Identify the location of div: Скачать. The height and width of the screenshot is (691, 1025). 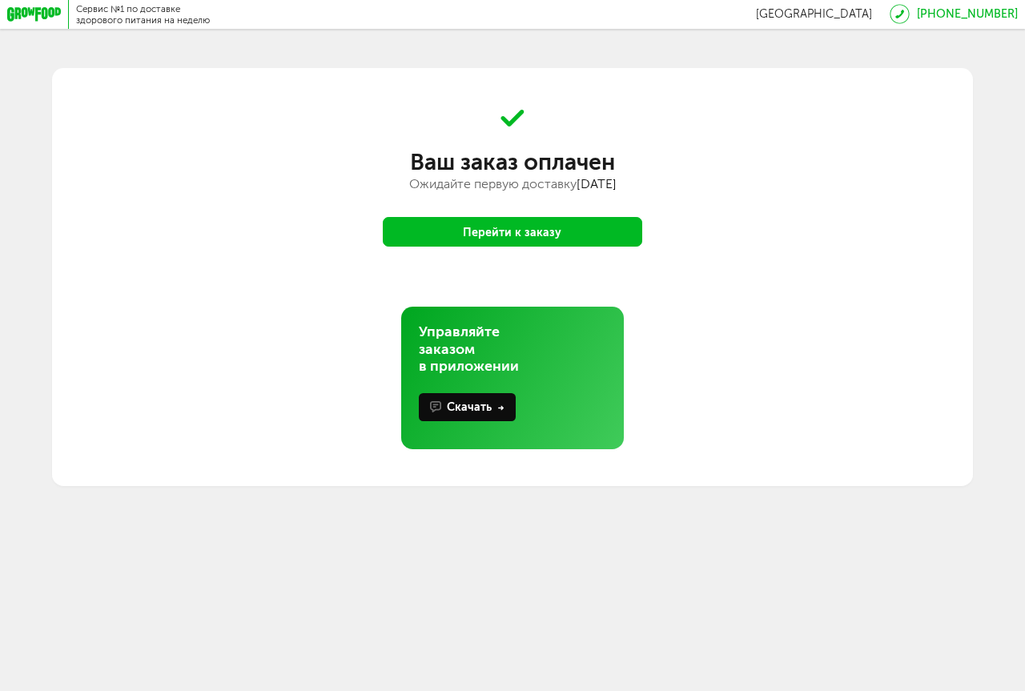
(475, 407).